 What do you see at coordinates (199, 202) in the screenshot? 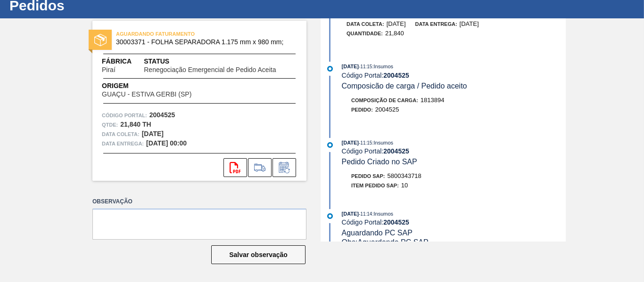
I see `label: Observação` at bounding box center [199, 202].